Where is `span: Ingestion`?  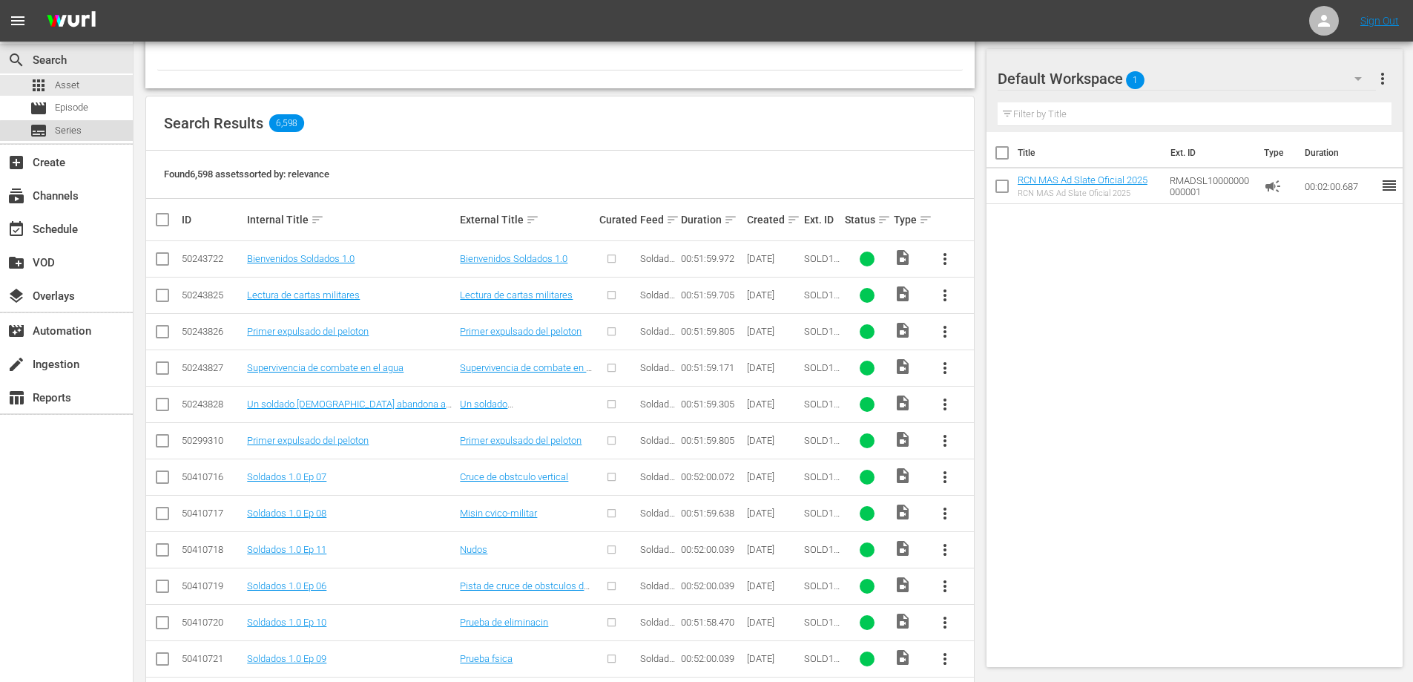 span: Ingestion is located at coordinates (16, 364).